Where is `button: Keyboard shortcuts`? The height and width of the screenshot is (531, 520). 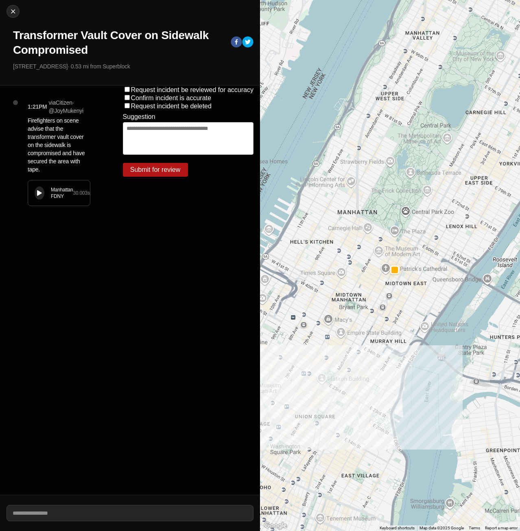
button: Keyboard shortcuts is located at coordinates (397, 528).